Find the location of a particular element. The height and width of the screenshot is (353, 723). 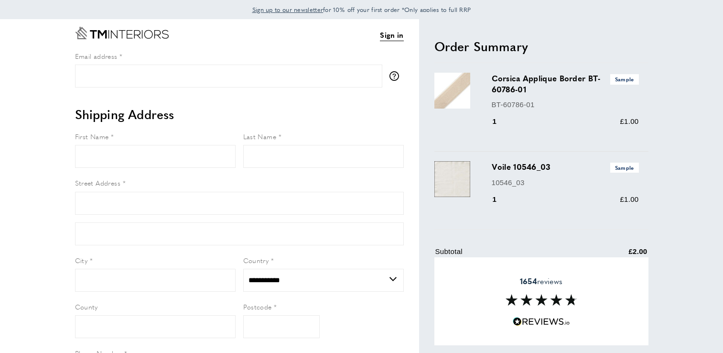

p: BT-60786-01 is located at coordinates (565, 105).